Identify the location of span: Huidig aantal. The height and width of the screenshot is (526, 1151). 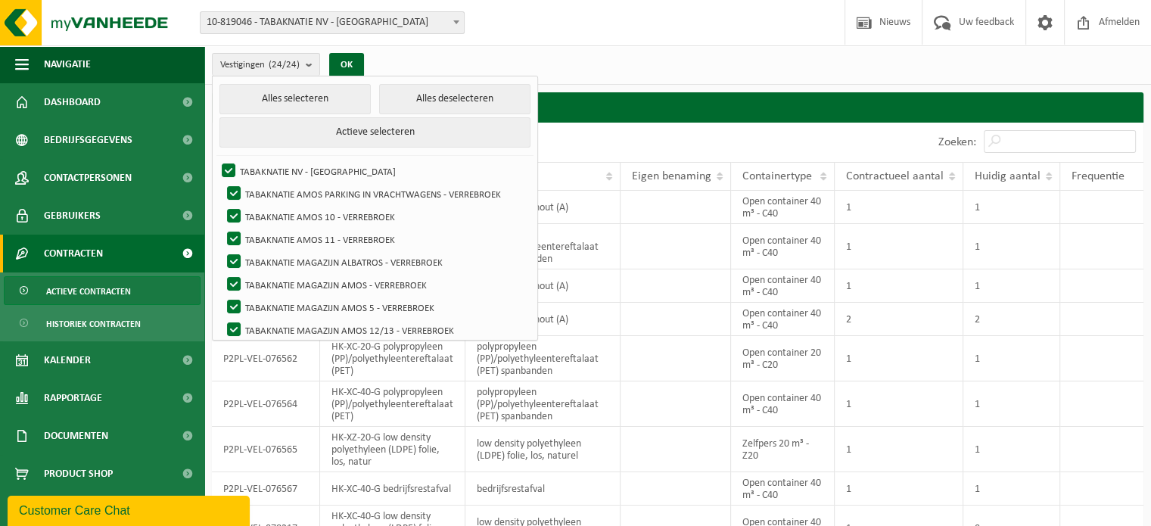
(1007, 176).